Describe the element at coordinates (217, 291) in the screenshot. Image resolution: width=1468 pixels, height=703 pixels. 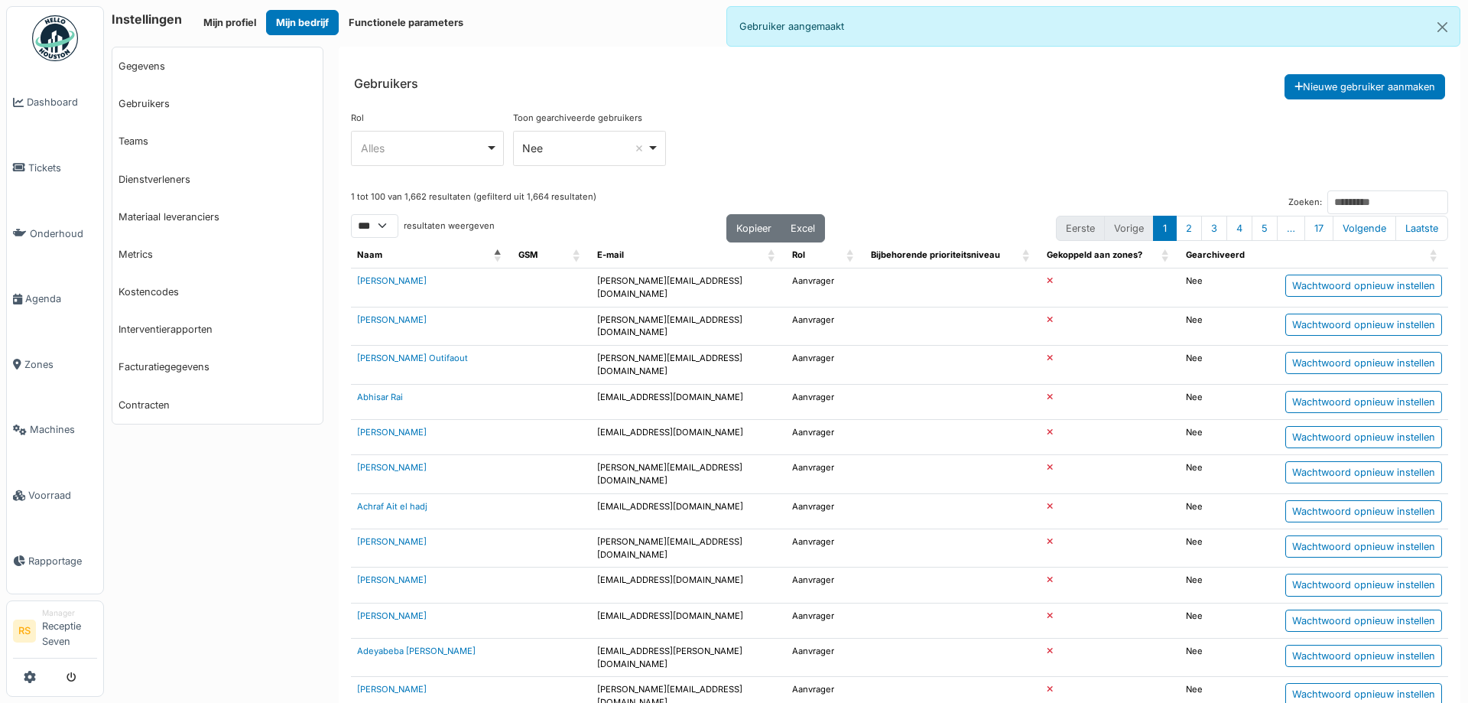
I see `a: Kostencodes` at that location.